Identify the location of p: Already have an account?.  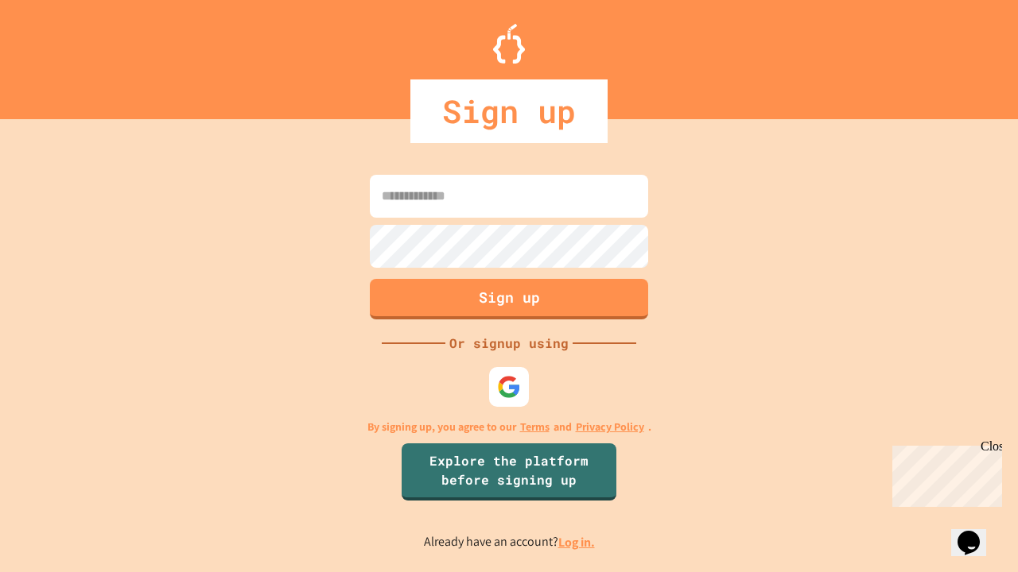
(509, 542).